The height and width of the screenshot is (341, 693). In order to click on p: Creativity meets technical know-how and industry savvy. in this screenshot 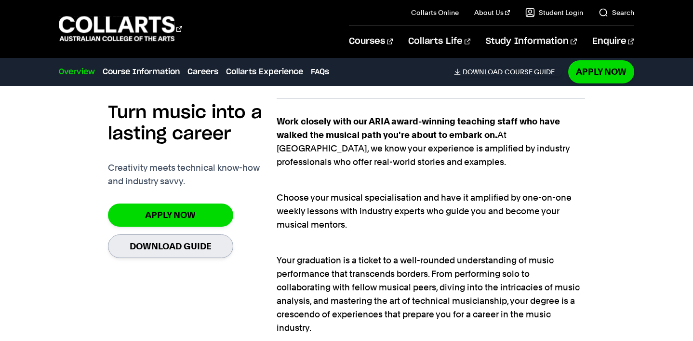, I will do `click(192, 174)`.